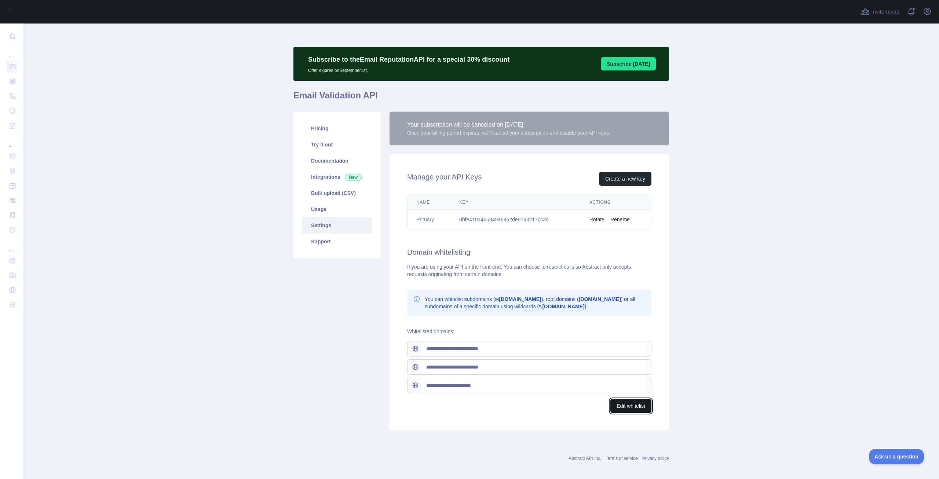 The height and width of the screenshot is (479, 939). What do you see at coordinates (529, 270) in the screenshot?
I see `div: If you are using your API on the front-end. You can choose to restrict calls so Abstract only acc...` at bounding box center [529, 270].